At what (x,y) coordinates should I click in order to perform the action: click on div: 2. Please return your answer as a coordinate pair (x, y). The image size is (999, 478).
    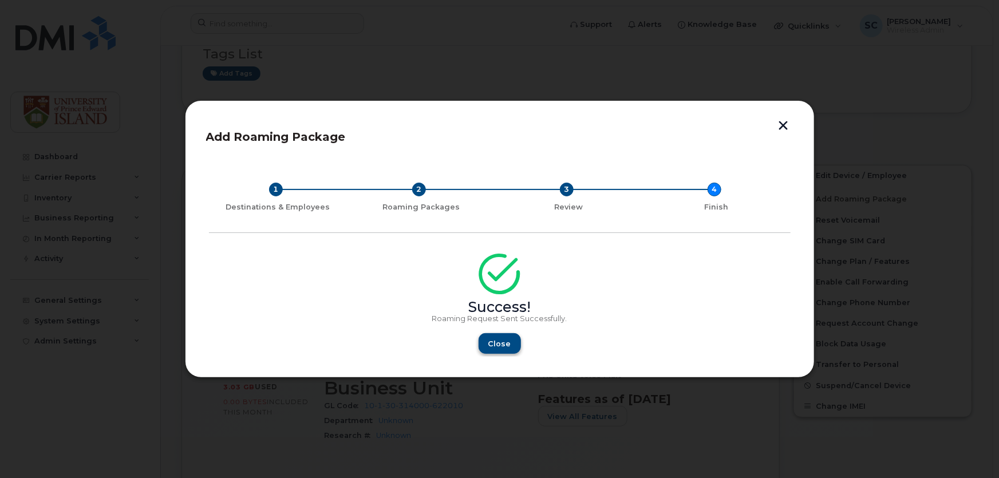
    Looking at the image, I should click on (419, 190).